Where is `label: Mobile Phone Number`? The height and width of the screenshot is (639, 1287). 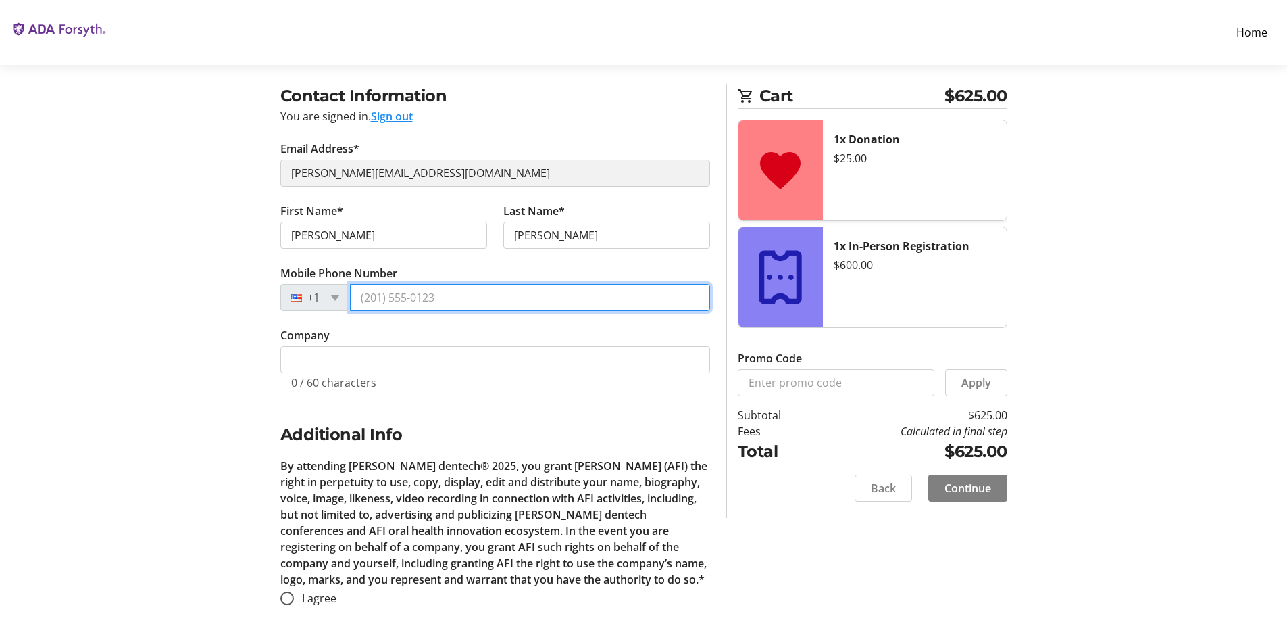
label: Mobile Phone Number is located at coordinates (339, 273).